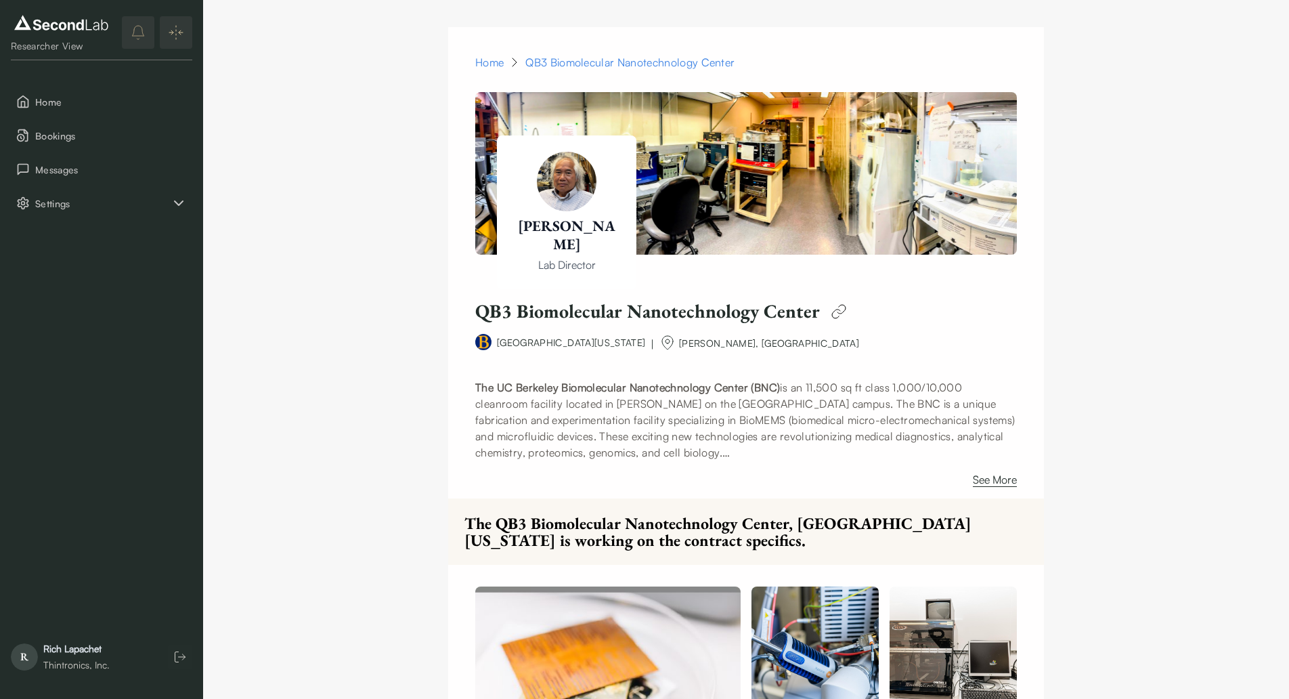 The height and width of the screenshot is (699, 1289). What do you see at coordinates (102, 203) in the screenshot?
I see `div: Settings sub items` at bounding box center [102, 203].